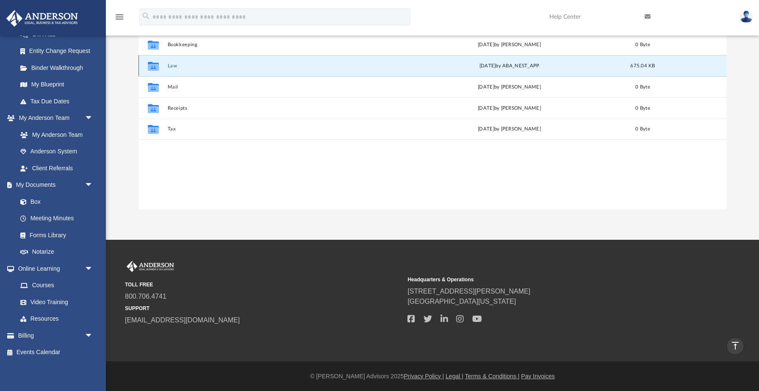 The image size is (759, 391). Describe the element at coordinates (57, 319) in the screenshot. I see `a: Resources` at that location.